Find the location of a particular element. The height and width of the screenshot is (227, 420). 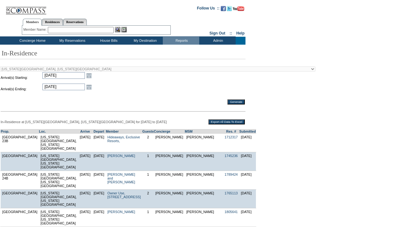

a: Become our fan on Facebook is located at coordinates (223, 10).